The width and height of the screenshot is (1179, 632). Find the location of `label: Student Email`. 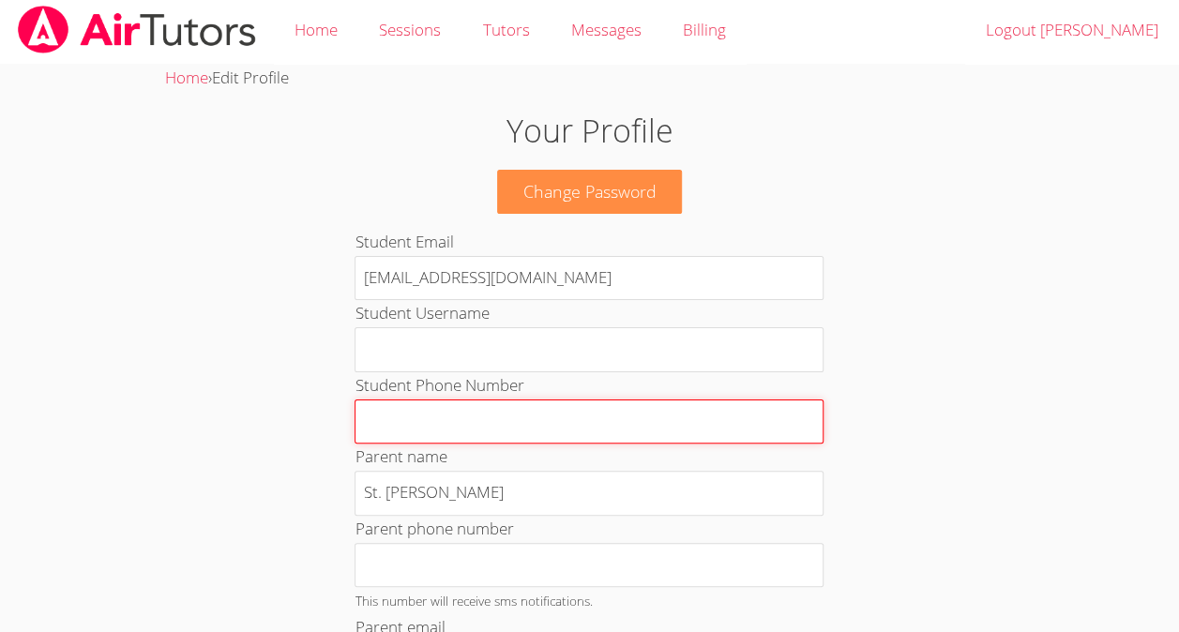

label: Student Email is located at coordinates (403, 241).